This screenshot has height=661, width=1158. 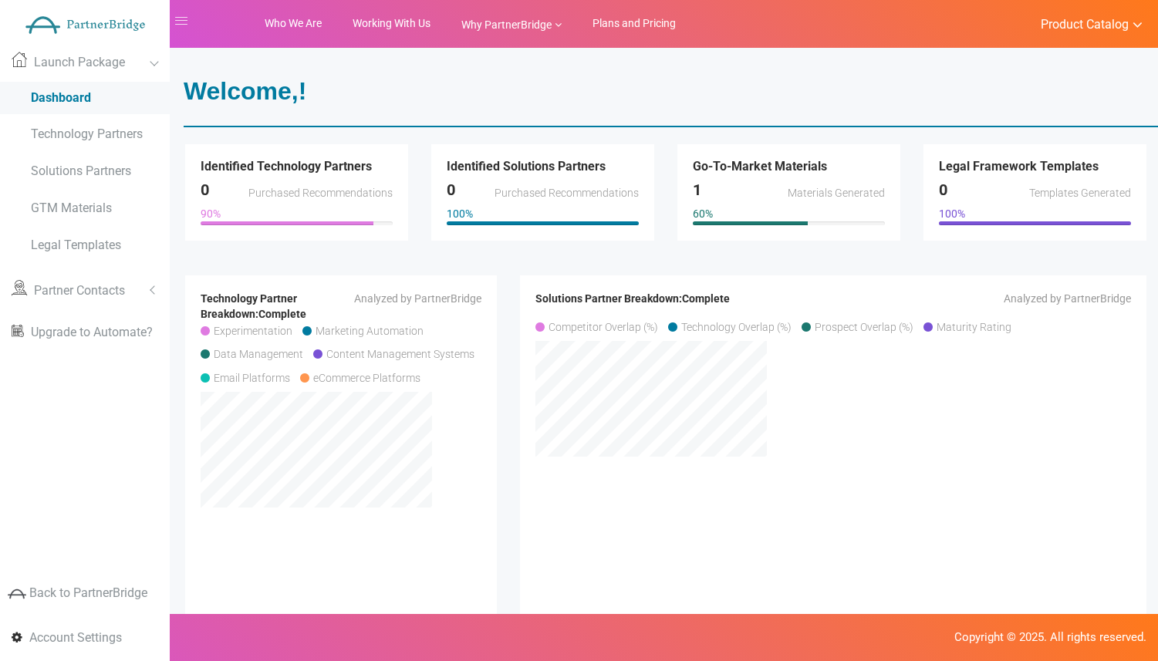 What do you see at coordinates (393, 353) in the screenshot?
I see `h5: Content Management Systems` at bounding box center [393, 353].